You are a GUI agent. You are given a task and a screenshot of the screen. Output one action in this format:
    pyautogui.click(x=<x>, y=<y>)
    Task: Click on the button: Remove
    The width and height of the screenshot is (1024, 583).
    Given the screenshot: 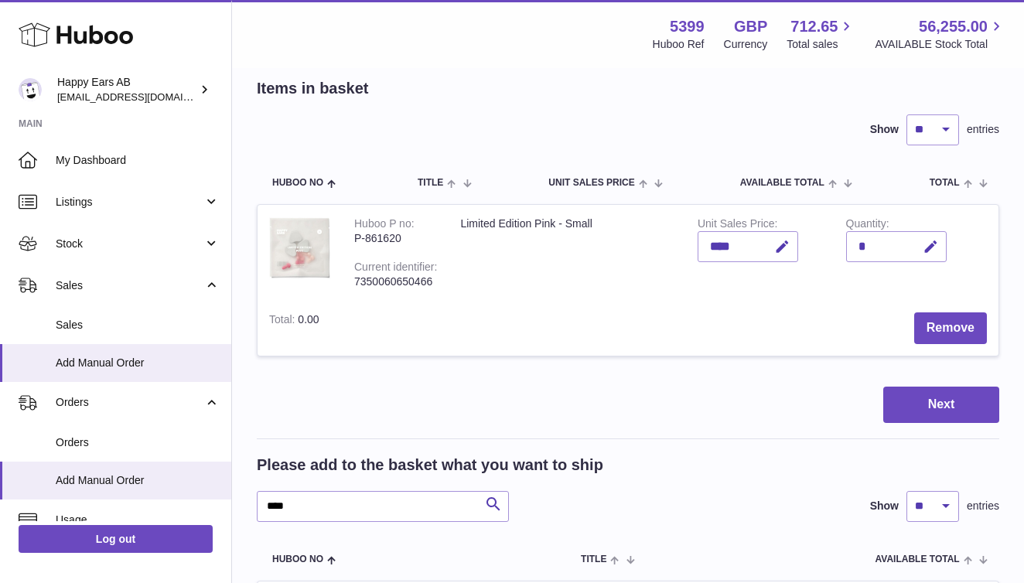 What is the action you would take?
    pyautogui.click(x=951, y=328)
    